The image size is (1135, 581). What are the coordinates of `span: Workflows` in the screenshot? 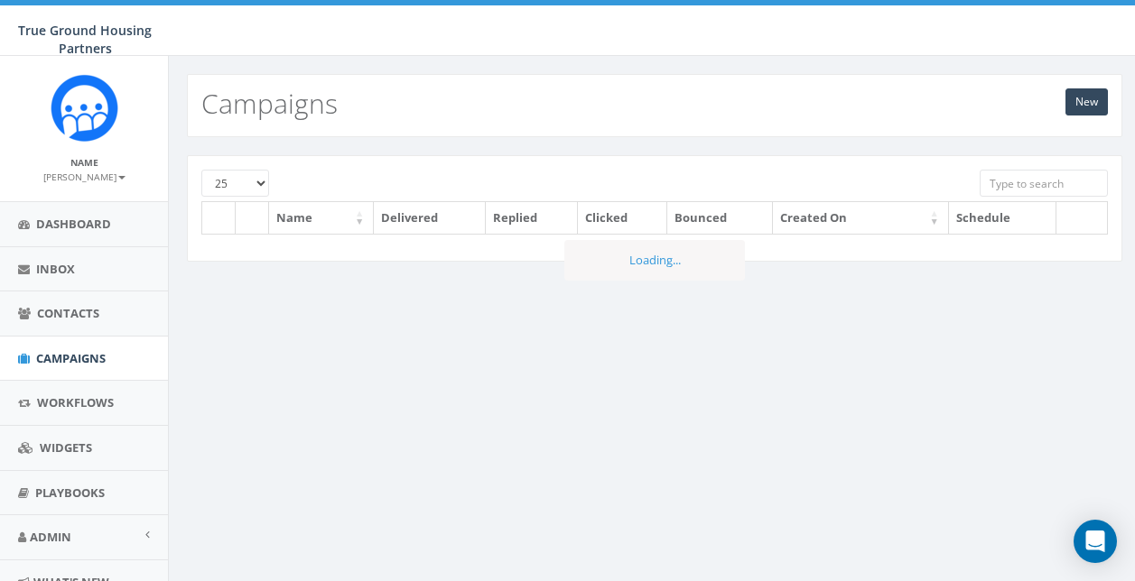 It's located at (75, 403).